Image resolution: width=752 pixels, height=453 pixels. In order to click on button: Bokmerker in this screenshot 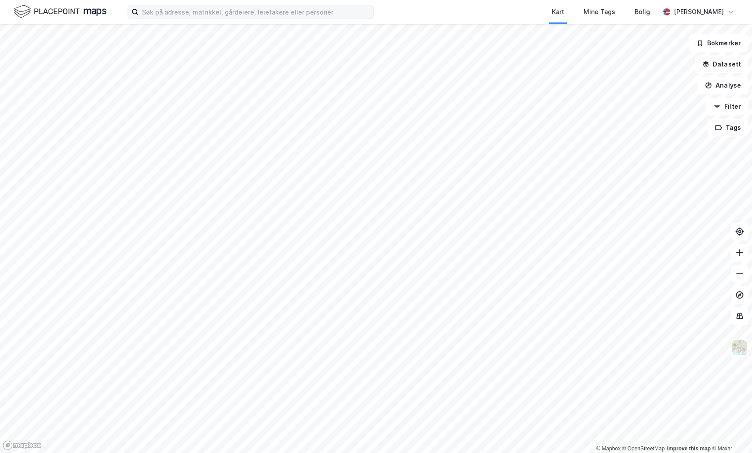, I will do `click(719, 43)`.